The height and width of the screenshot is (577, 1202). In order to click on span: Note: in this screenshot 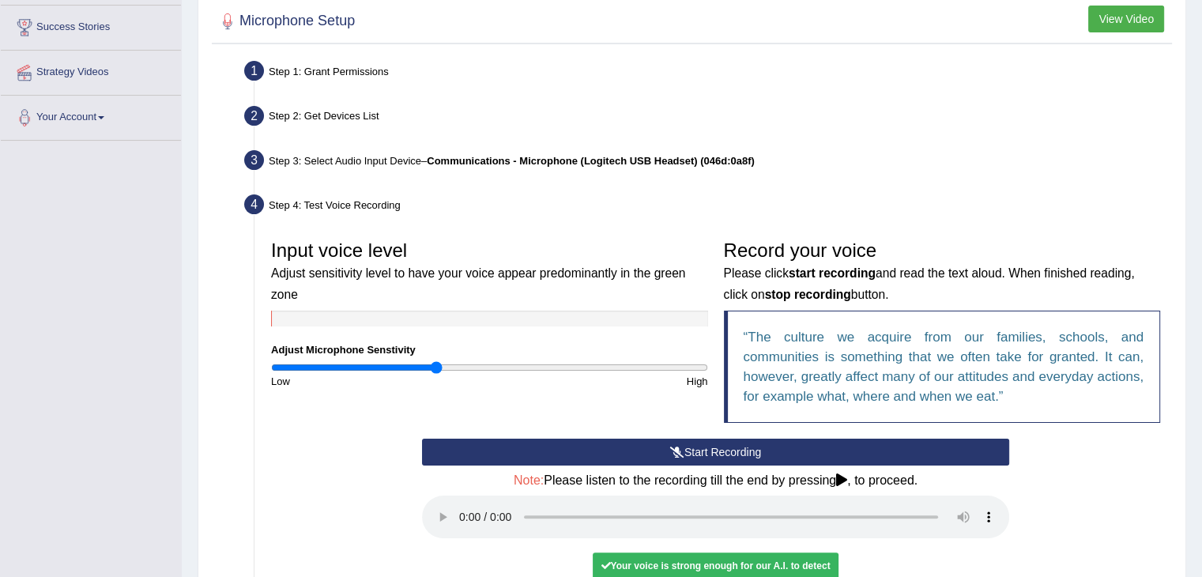, I will do `click(529, 480)`.